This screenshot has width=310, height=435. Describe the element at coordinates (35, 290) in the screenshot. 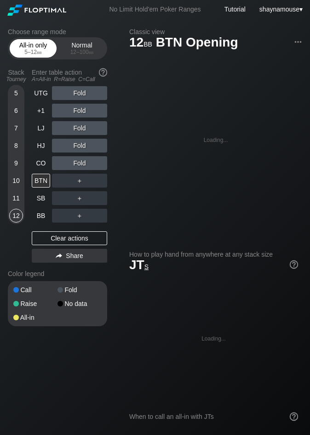

I see `div: Call` at that location.